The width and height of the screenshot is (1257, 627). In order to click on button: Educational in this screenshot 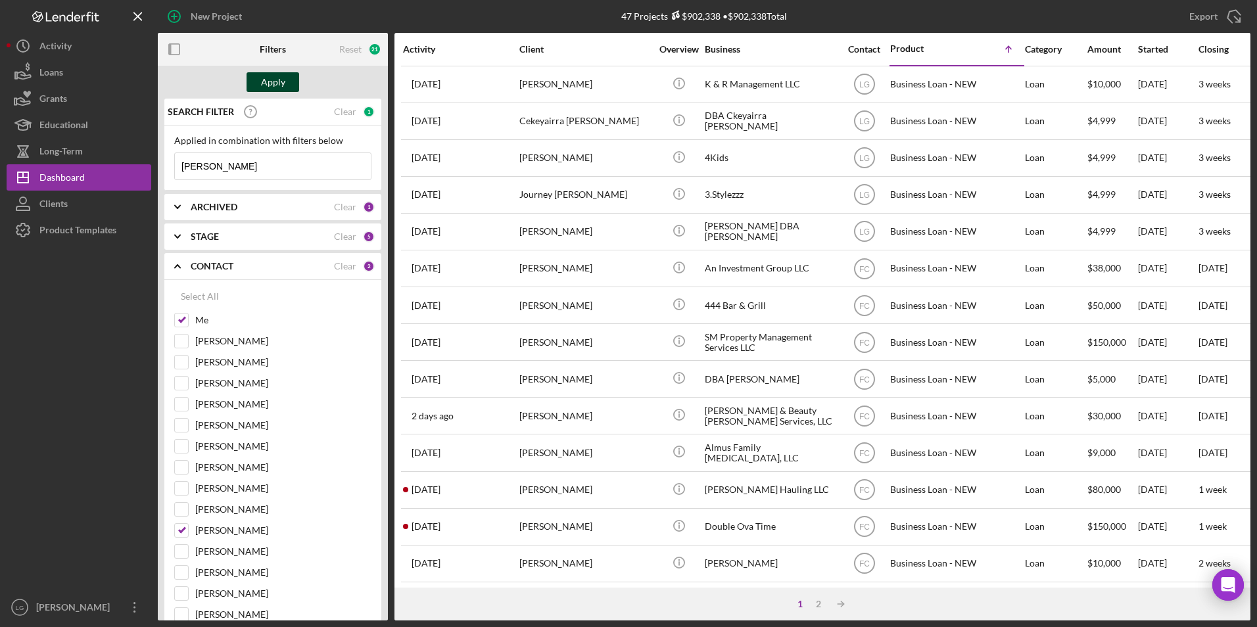, I will do `click(79, 125)`.